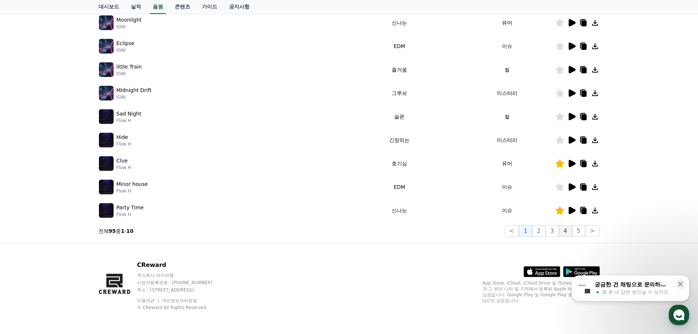  Describe the element at coordinates (129, 67) in the screenshot. I see `p: little Train` at that location.